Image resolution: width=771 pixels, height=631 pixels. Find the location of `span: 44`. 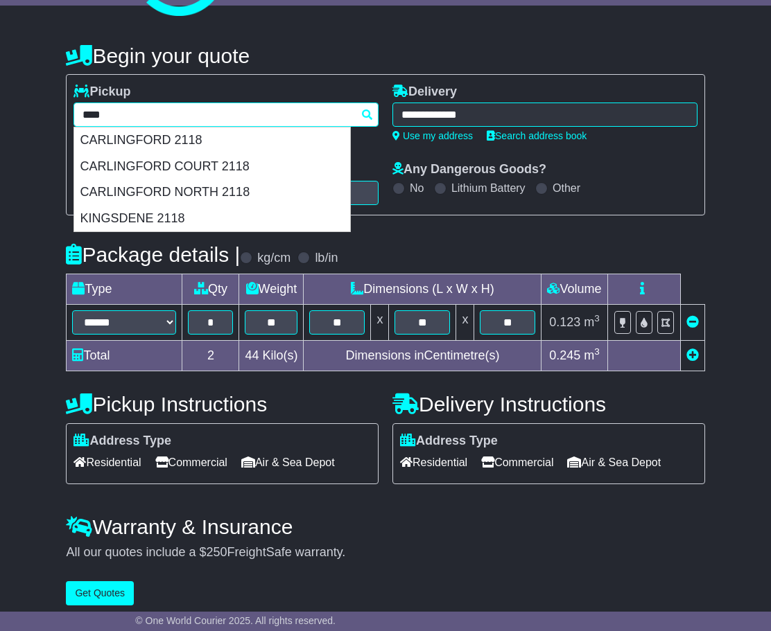

span: 44 is located at coordinates (252, 356).